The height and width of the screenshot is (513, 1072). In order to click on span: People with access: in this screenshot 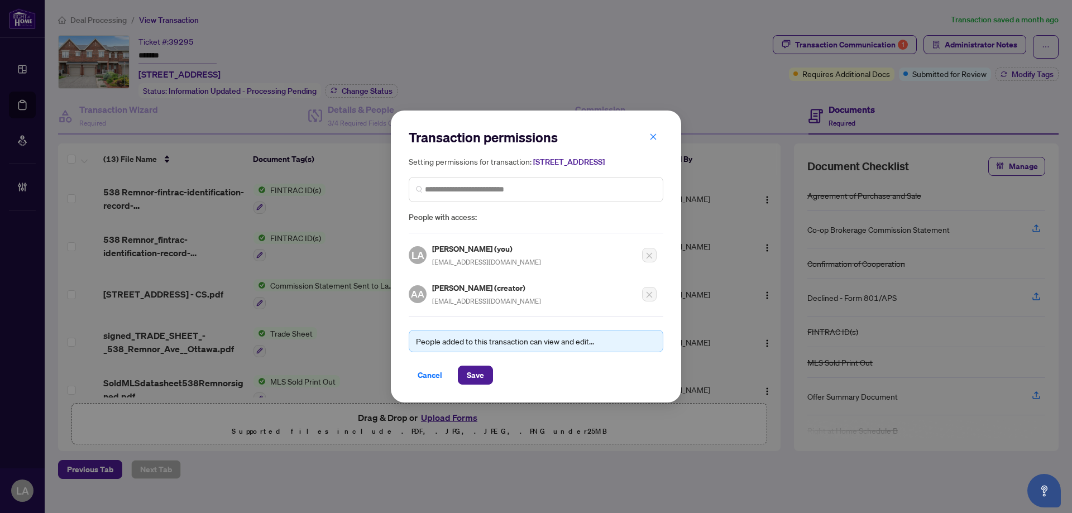, I will do `click(536, 217)`.